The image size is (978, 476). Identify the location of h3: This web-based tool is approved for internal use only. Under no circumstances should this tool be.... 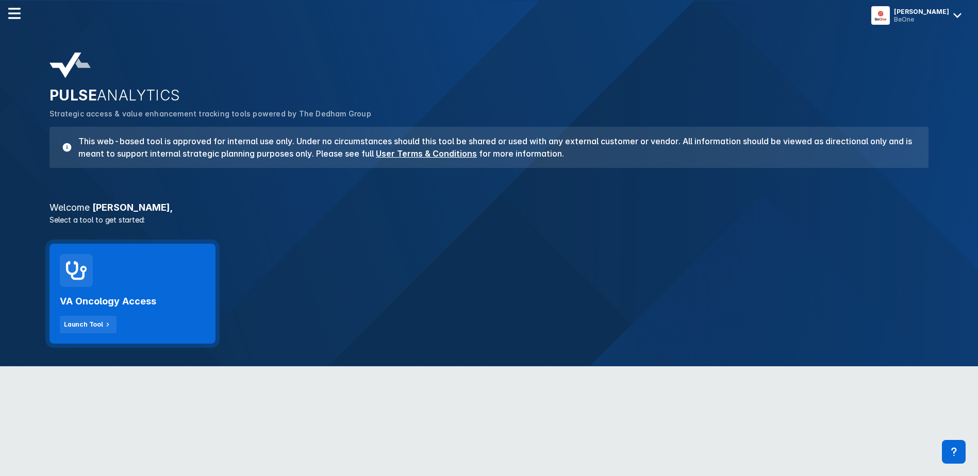
(494, 147).